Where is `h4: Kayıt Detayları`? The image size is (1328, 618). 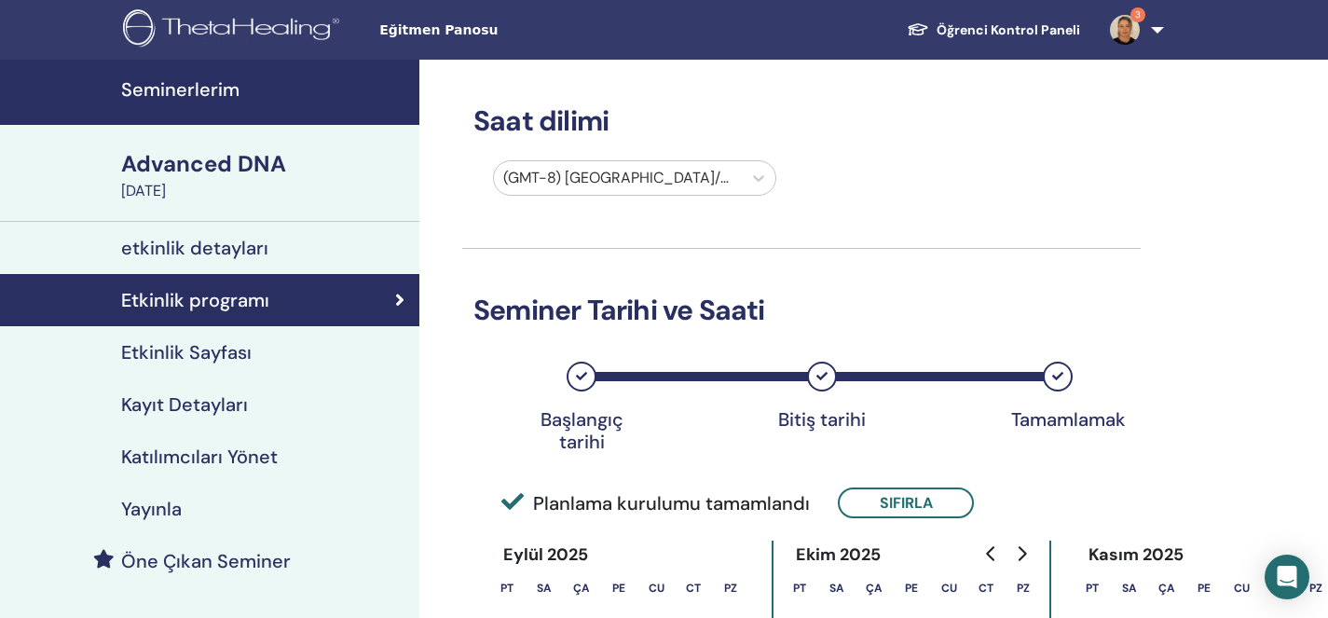 h4: Kayıt Detayları is located at coordinates (185, 404).